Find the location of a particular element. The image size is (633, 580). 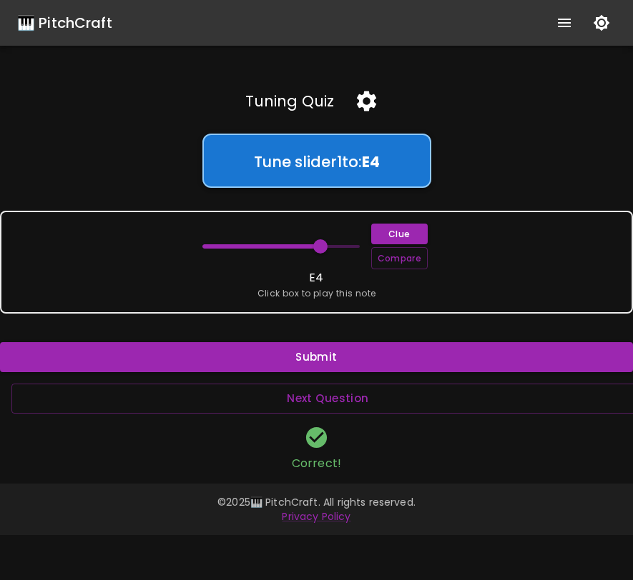

a: 🎹 PitchCraft is located at coordinates (64, 23).